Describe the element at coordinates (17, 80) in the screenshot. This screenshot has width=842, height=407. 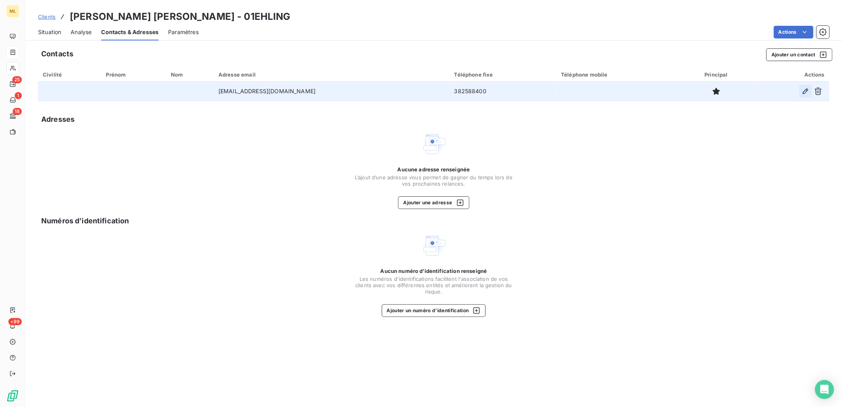
I see `span: 25` at that location.